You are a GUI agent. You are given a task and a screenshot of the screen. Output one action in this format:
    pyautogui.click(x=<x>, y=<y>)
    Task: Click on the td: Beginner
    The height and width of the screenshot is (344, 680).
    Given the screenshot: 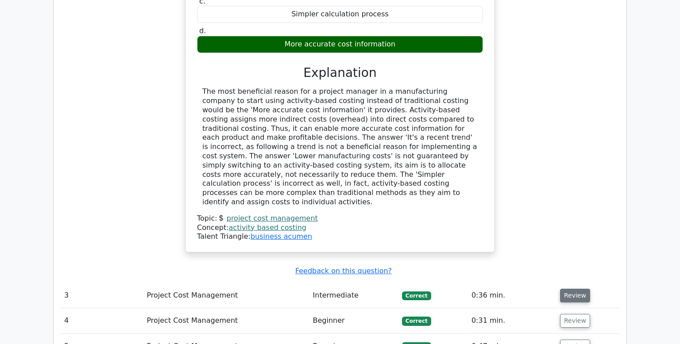 What is the action you would take?
    pyautogui.click(x=354, y=321)
    